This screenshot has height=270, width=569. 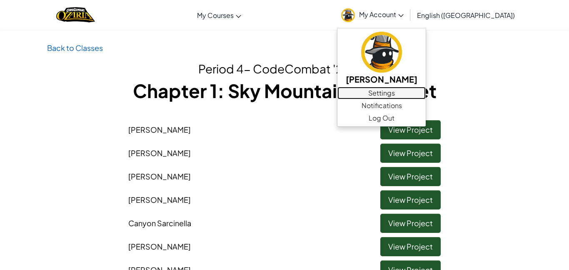 I want to click on a: Back to Classes, so click(x=75, y=48).